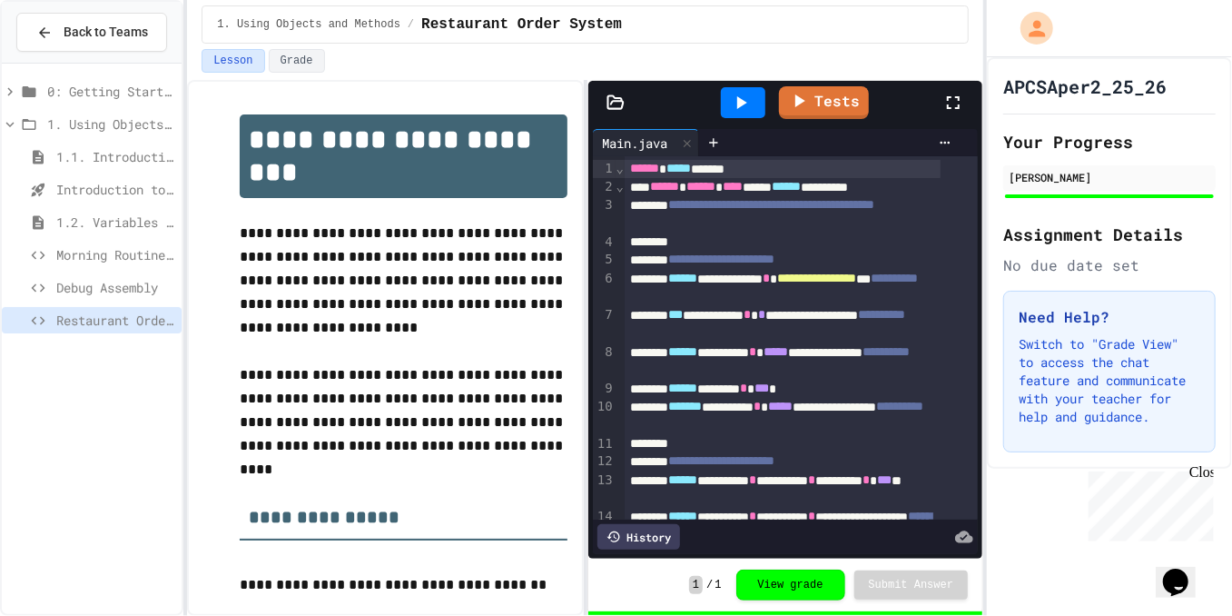  Describe the element at coordinates (604, 324) in the screenshot. I see `div: 7` at that location.